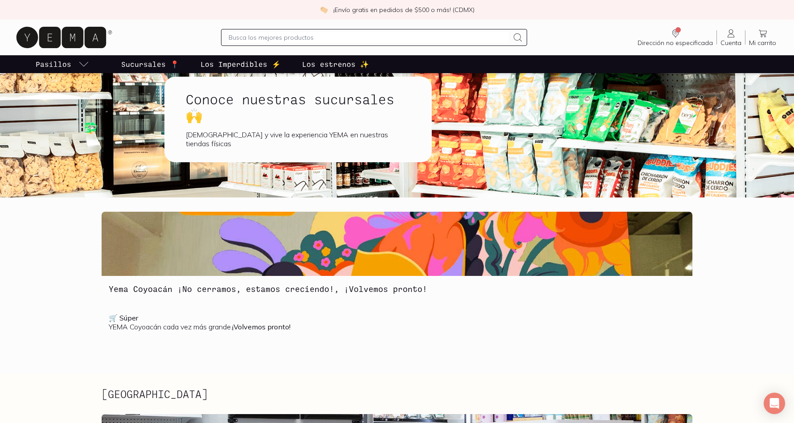  I want to click on a: Los estrenos ✨, so click(335, 64).